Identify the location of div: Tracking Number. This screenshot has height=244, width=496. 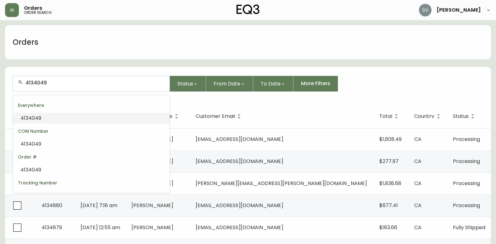
(91, 183).